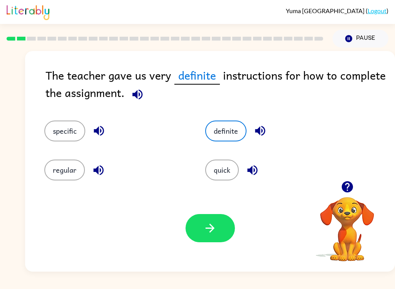 The height and width of the screenshot is (289, 395). I want to click on button: specific, so click(65, 131).